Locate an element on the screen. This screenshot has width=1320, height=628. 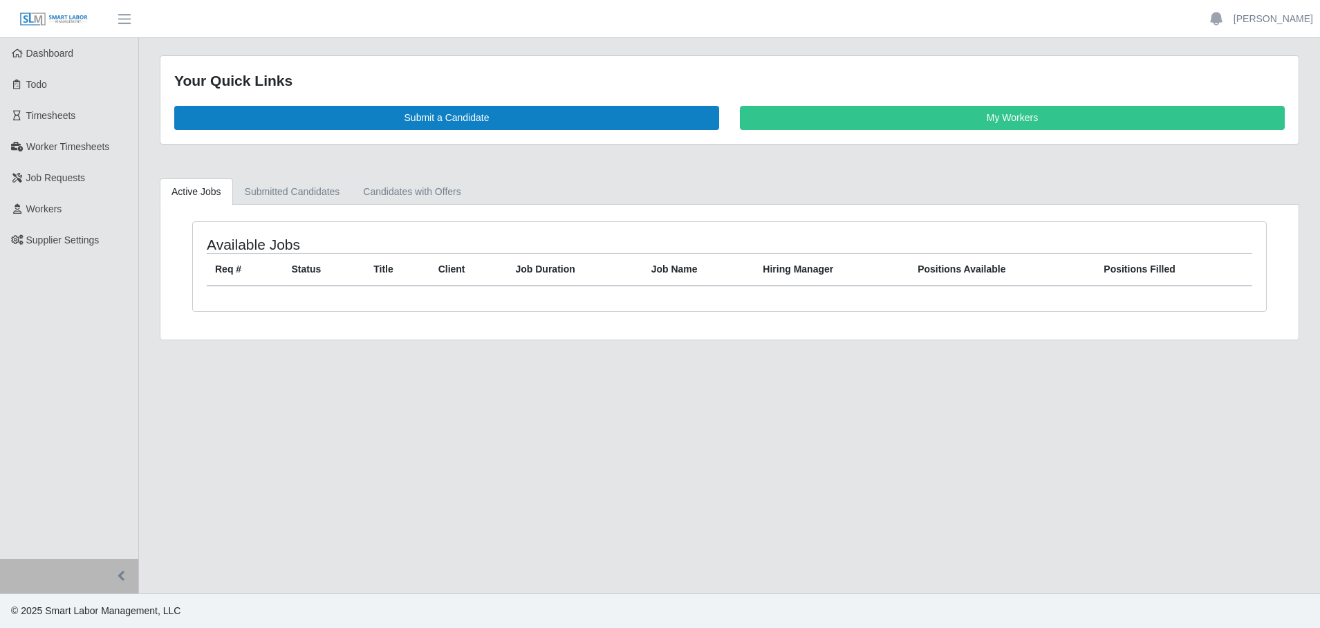
span: Supplier Settings is located at coordinates (63, 240).